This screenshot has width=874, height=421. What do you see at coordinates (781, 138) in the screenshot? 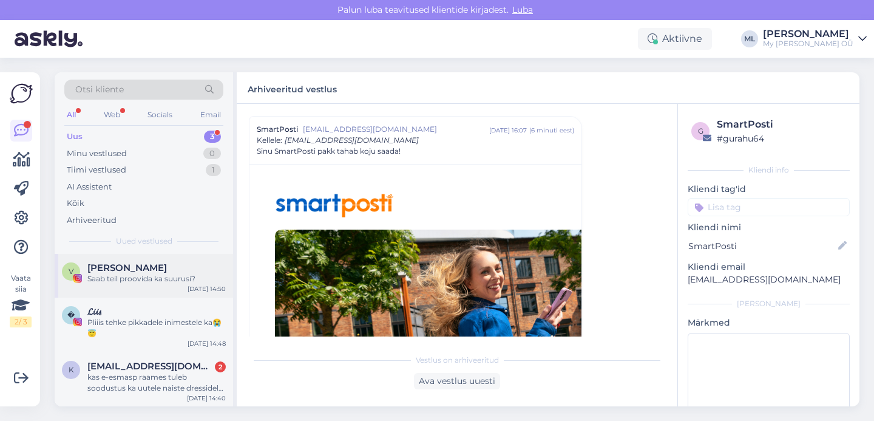
I see `div: # gurahu64` at bounding box center [781, 138].